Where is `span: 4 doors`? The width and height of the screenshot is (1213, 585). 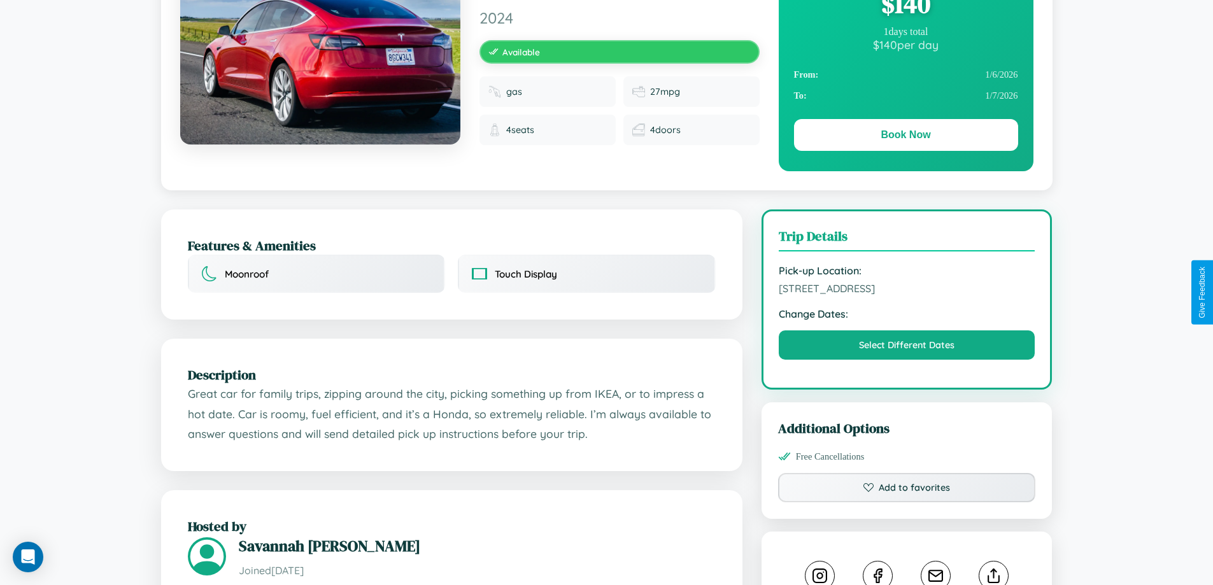
span: 4 doors is located at coordinates (666, 130).